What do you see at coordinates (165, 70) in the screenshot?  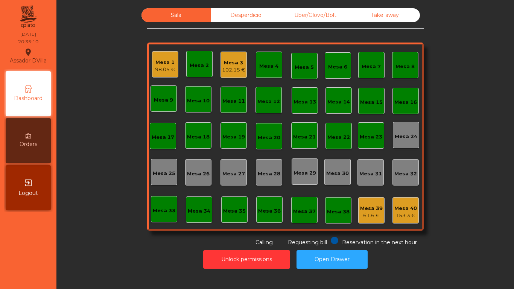 I see `div: 98.05 €` at bounding box center [165, 70].